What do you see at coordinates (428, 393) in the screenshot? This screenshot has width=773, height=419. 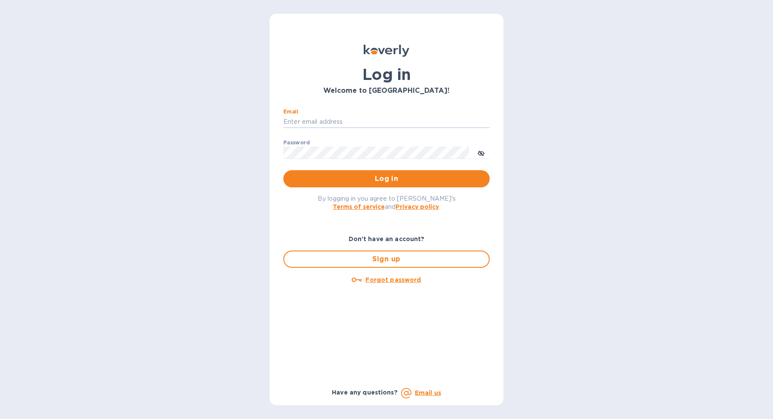 I see `a: Email us` at bounding box center [428, 393].